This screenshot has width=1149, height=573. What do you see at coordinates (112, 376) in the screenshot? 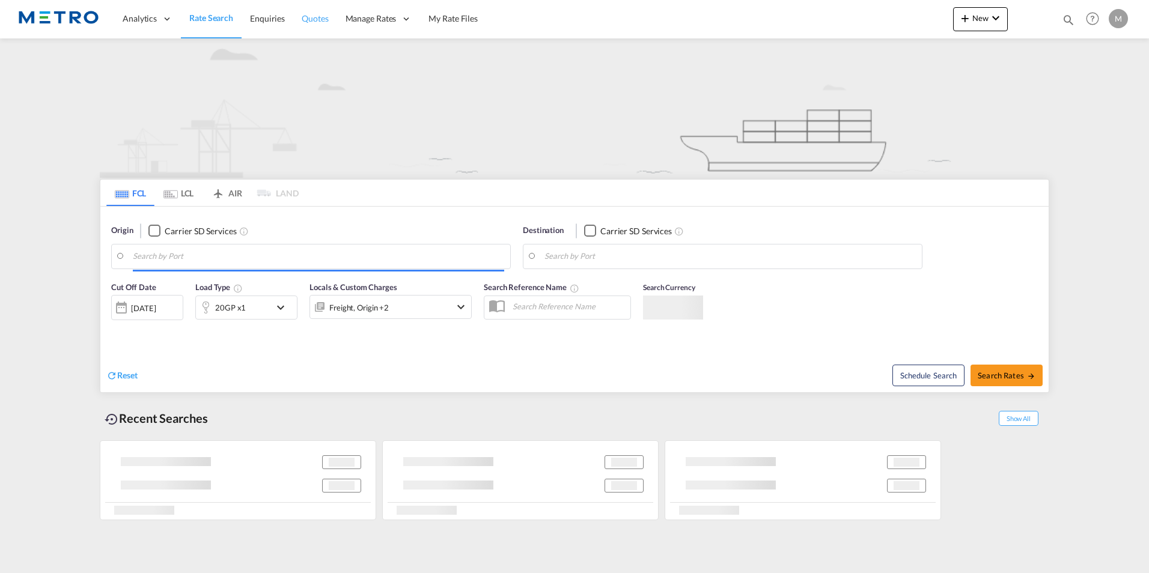
I see `md-icon: icon-refresh` at bounding box center [112, 376].